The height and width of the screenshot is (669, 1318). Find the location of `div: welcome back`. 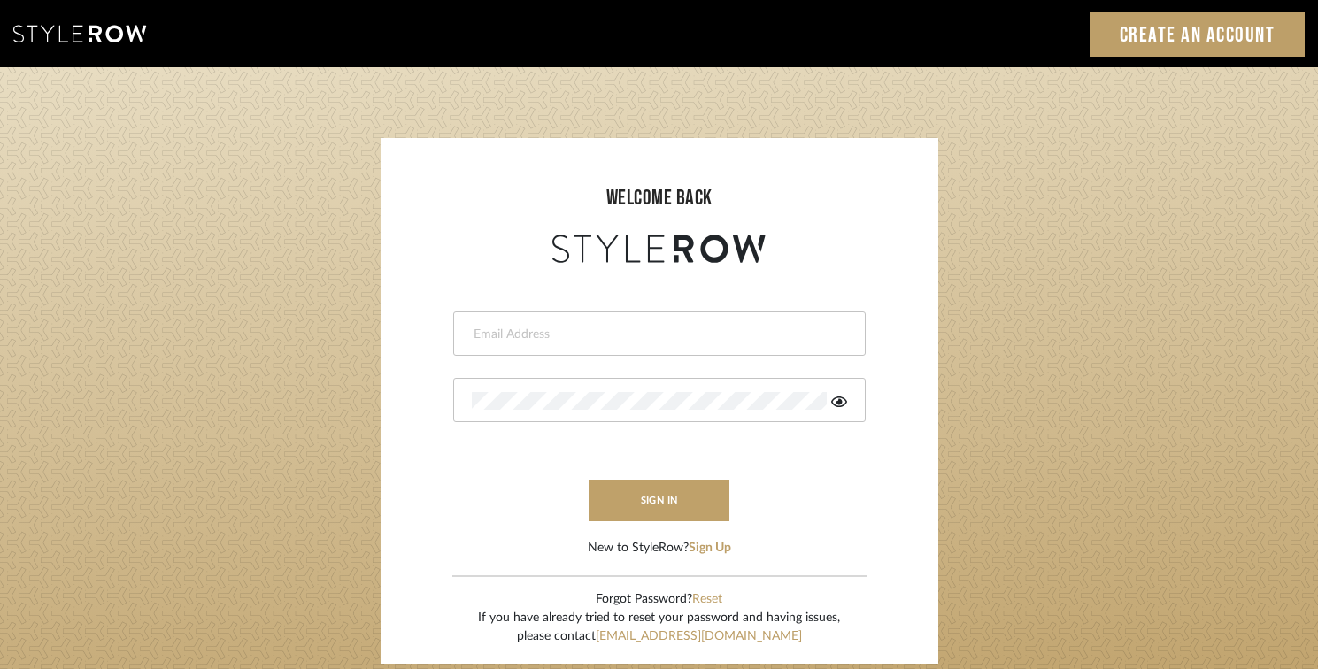

div: welcome back is located at coordinates (659, 198).